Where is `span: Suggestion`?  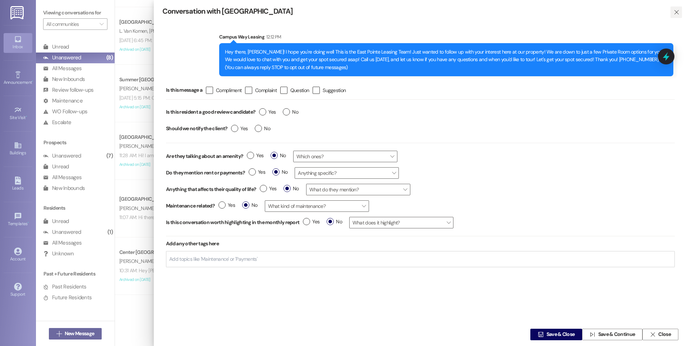 span: Suggestion is located at coordinates (334, 90).